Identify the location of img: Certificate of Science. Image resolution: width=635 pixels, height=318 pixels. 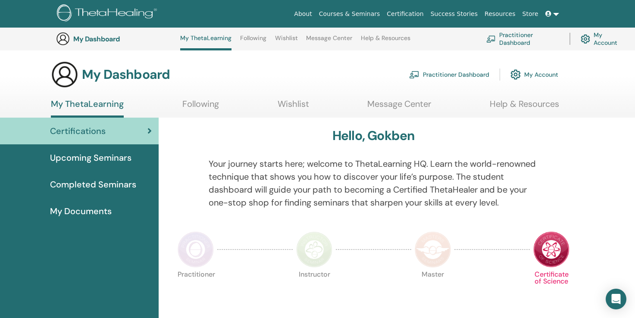
(551, 249).